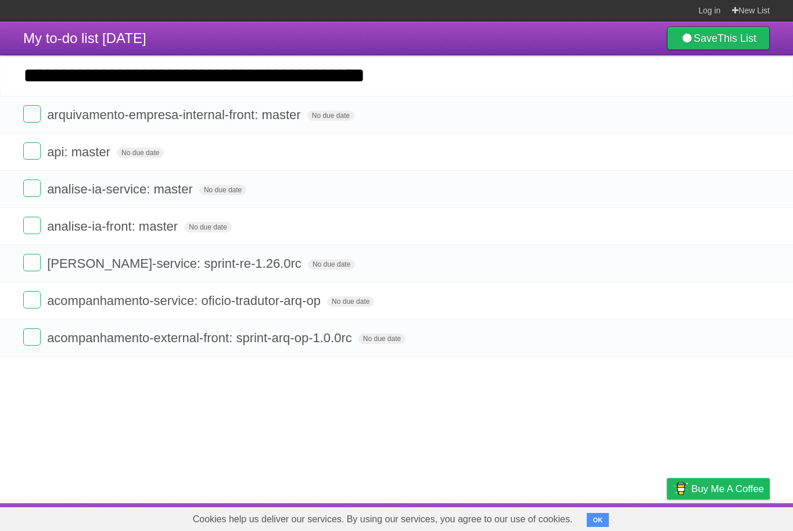 This screenshot has height=531, width=793. What do you see at coordinates (598, 520) in the screenshot?
I see `button: OK` at bounding box center [598, 520].